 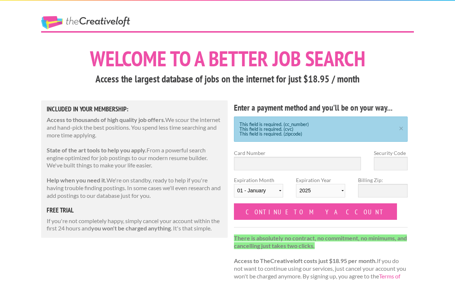 What do you see at coordinates (315, 212) in the screenshot?
I see `input: Continue to my account` at bounding box center [315, 212].